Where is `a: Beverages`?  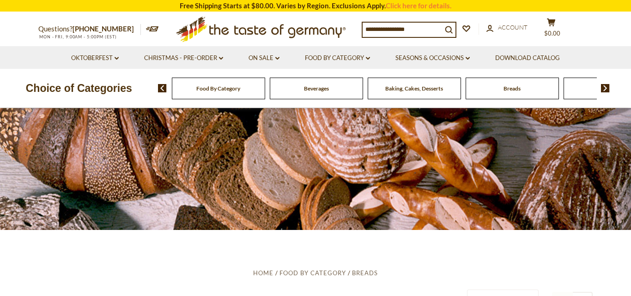 a: Beverages is located at coordinates (316, 88).